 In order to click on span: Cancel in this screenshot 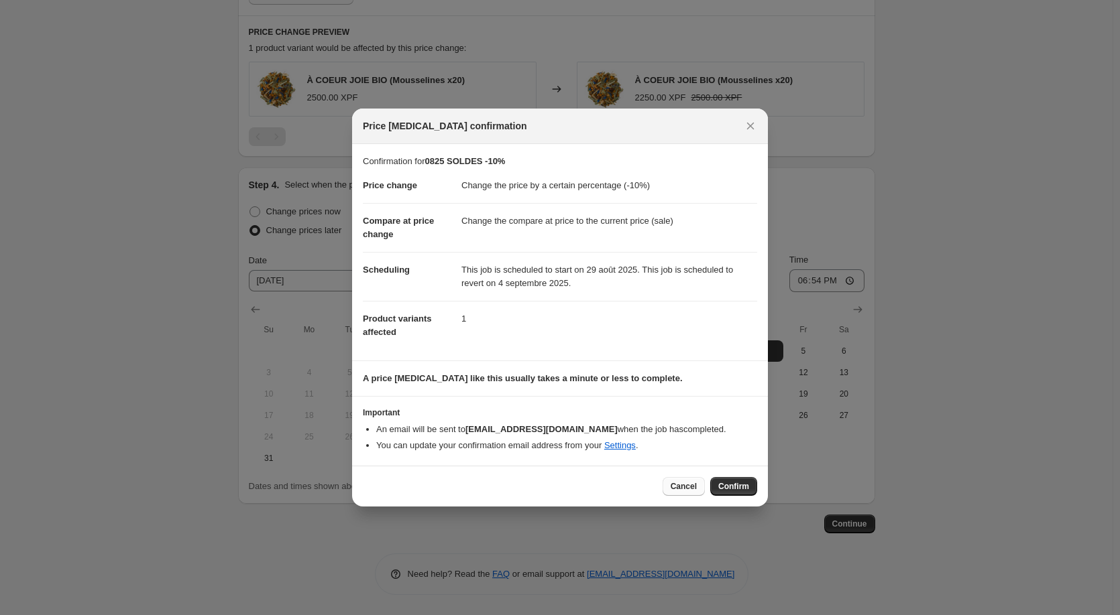, I will do `click(683, 487)`.